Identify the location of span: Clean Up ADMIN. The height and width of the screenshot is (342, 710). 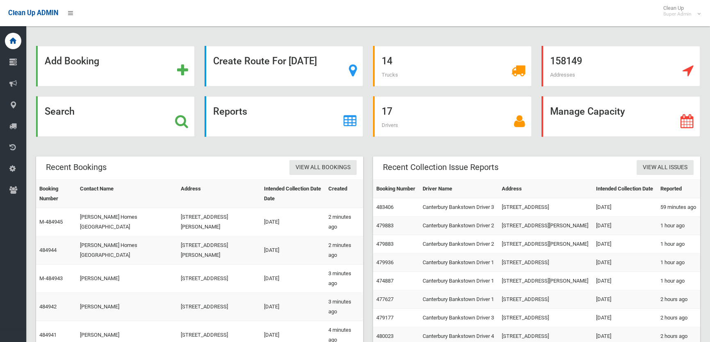
(33, 13).